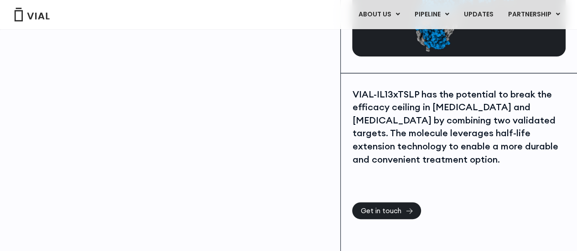  What do you see at coordinates (386, 211) in the screenshot?
I see `a: Get in touch` at bounding box center [386, 211].